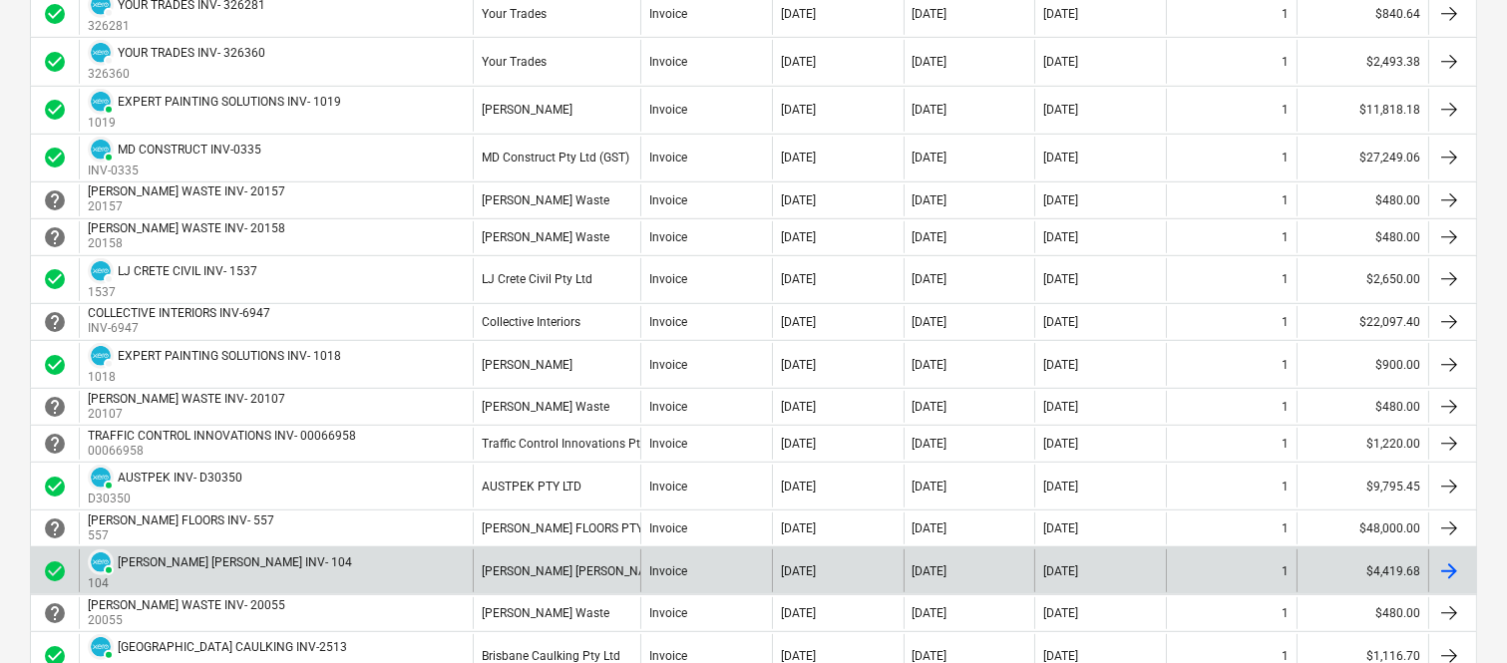 The height and width of the screenshot is (663, 1507). What do you see at coordinates (1363, 571) in the screenshot?
I see `div: $4,419.68` at bounding box center [1363, 571].